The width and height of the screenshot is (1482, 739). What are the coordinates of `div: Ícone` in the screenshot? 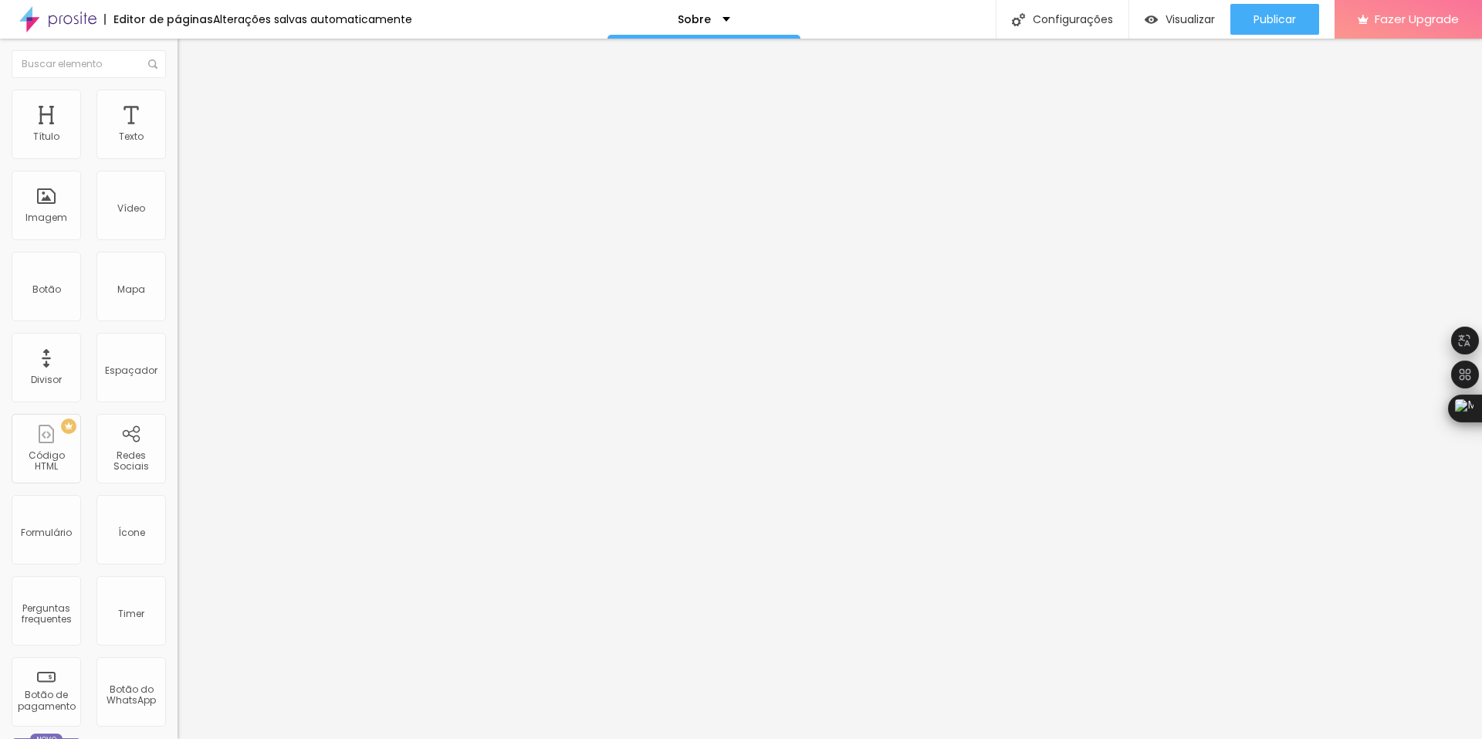 It's located at (131, 542).